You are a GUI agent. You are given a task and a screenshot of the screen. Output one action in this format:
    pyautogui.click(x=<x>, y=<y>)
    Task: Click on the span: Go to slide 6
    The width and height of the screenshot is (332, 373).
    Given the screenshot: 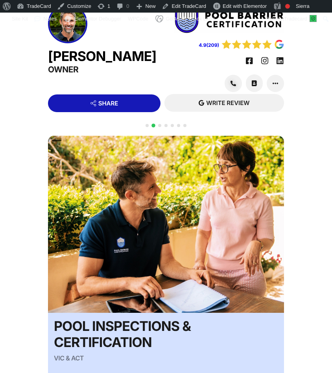 What is the action you would take?
    pyautogui.click(x=179, y=126)
    